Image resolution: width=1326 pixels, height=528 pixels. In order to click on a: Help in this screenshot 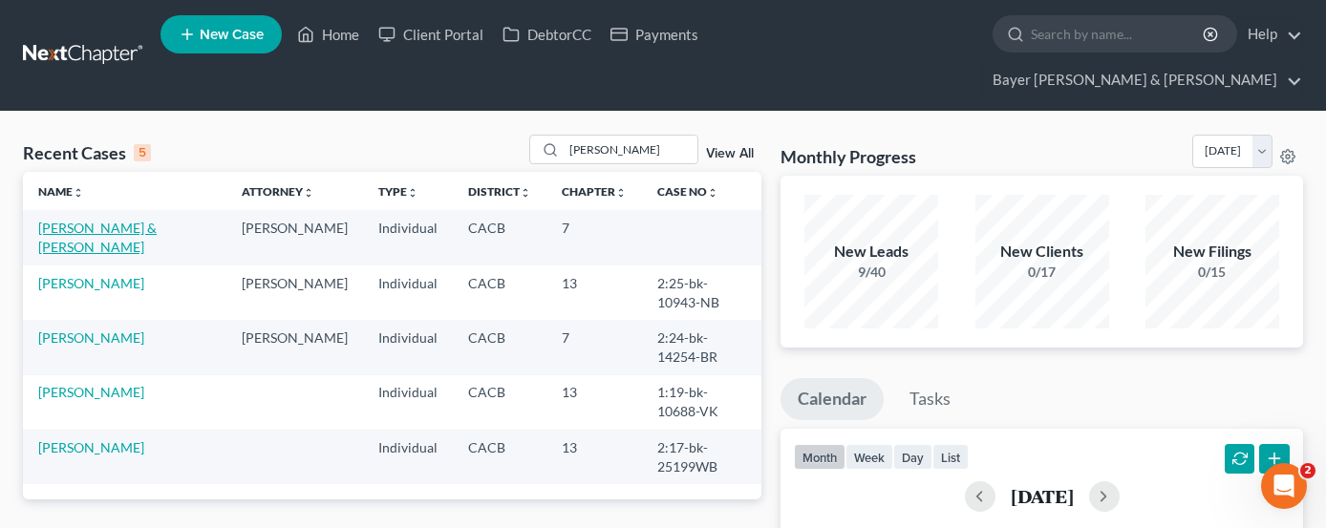, I will do `click(1270, 34)`.